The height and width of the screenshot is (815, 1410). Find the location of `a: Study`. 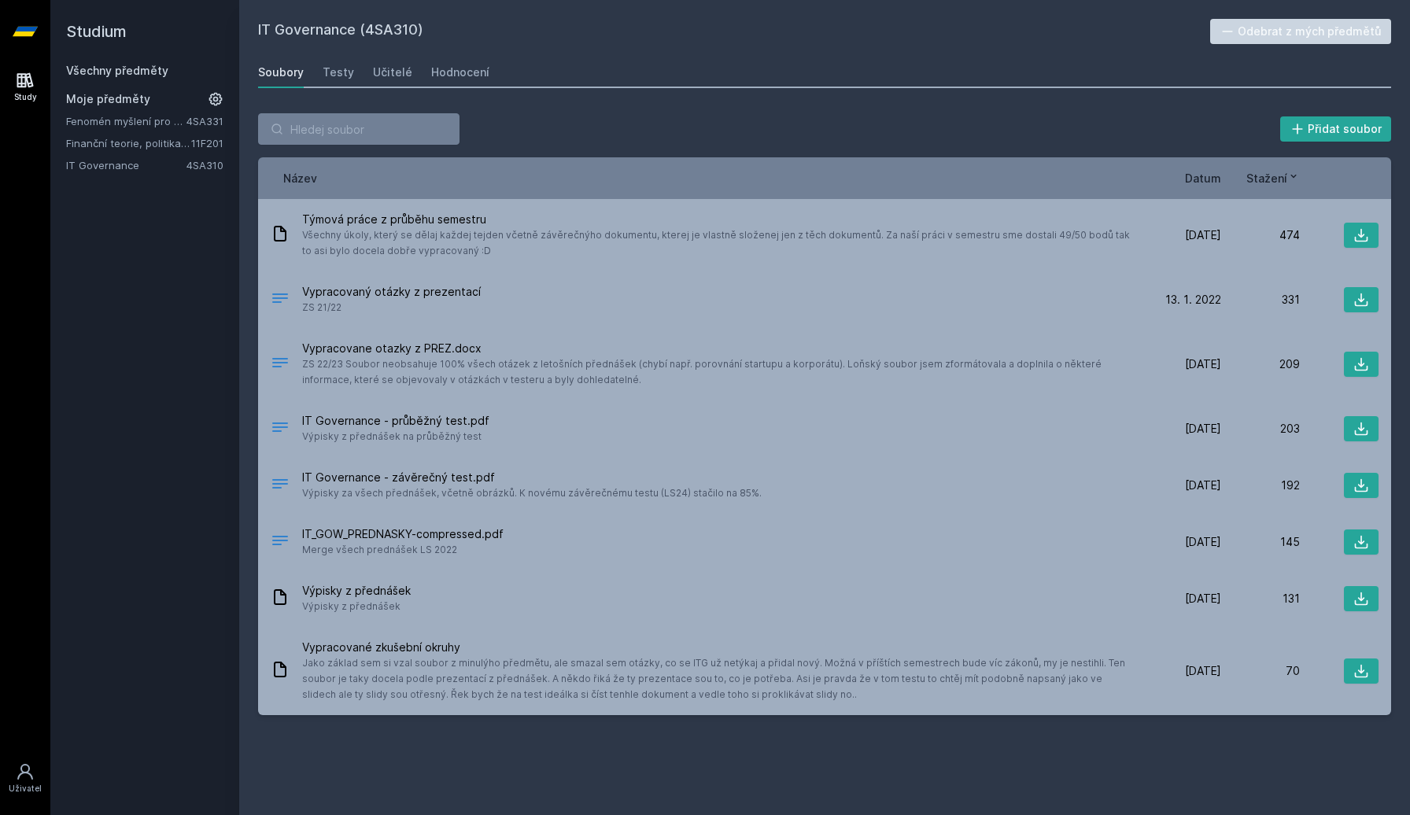

a: Study is located at coordinates (25, 87).